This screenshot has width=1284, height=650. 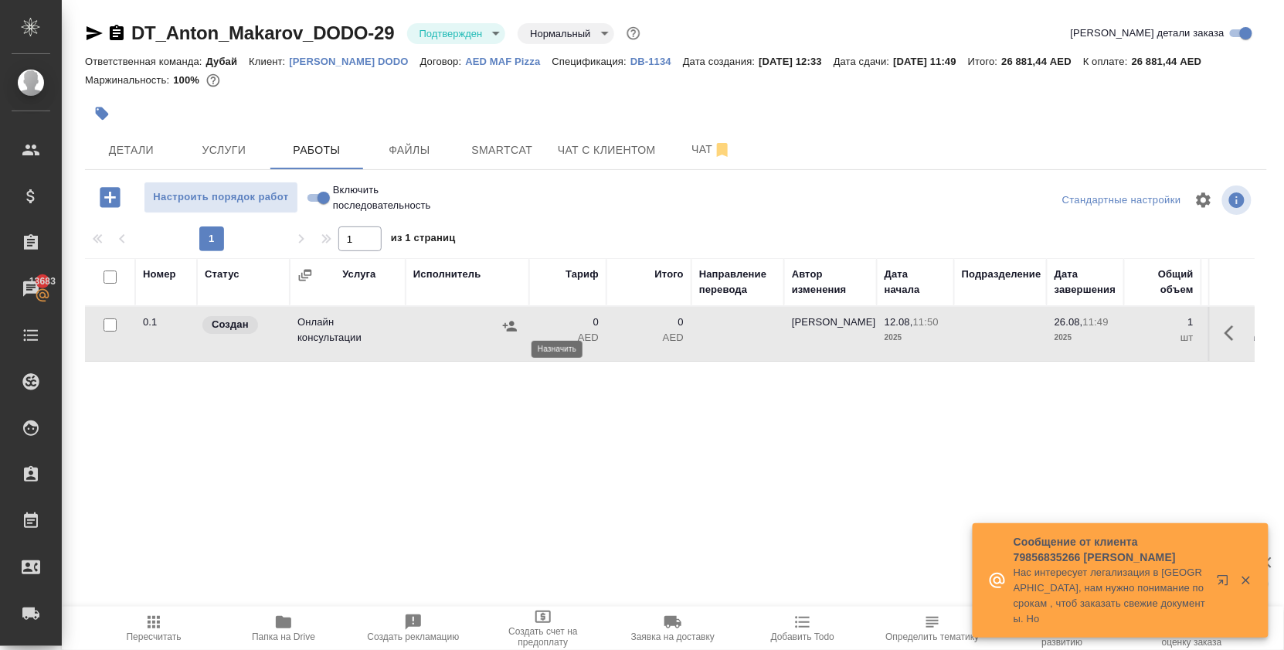 What do you see at coordinates (284, 628) in the screenshot?
I see `button: Папка на Drive` at bounding box center [284, 628].